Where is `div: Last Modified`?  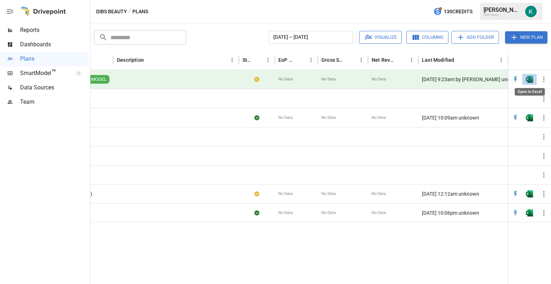 div: Last Modified is located at coordinates (438, 60).